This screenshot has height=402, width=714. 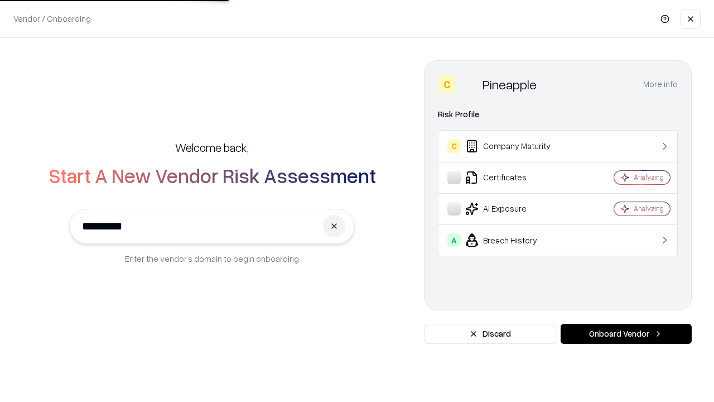 I want to click on div: A, so click(x=454, y=240).